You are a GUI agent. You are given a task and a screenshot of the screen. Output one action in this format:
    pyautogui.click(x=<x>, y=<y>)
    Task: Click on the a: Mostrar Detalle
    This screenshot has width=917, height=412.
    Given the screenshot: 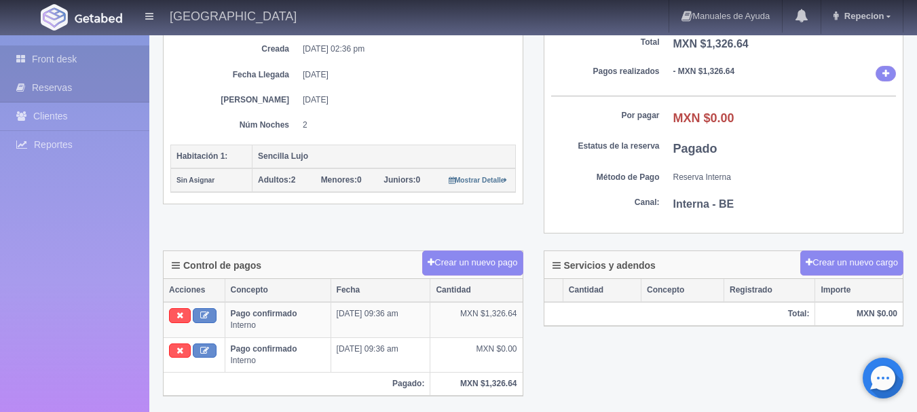 What is the action you would take?
    pyautogui.click(x=478, y=180)
    